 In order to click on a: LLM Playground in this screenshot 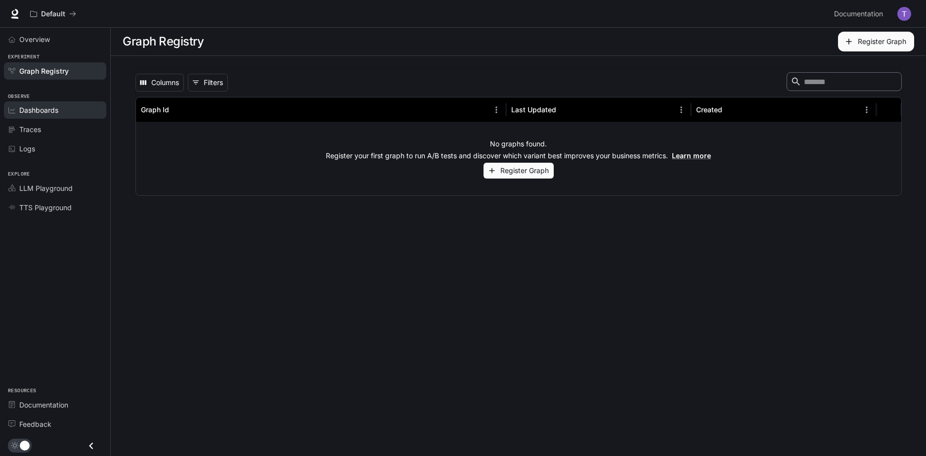, I will do `click(55, 188)`.